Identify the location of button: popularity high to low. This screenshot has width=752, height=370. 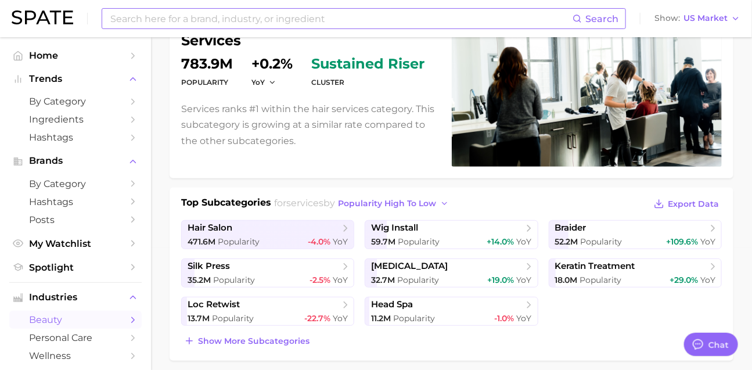
(394, 203).